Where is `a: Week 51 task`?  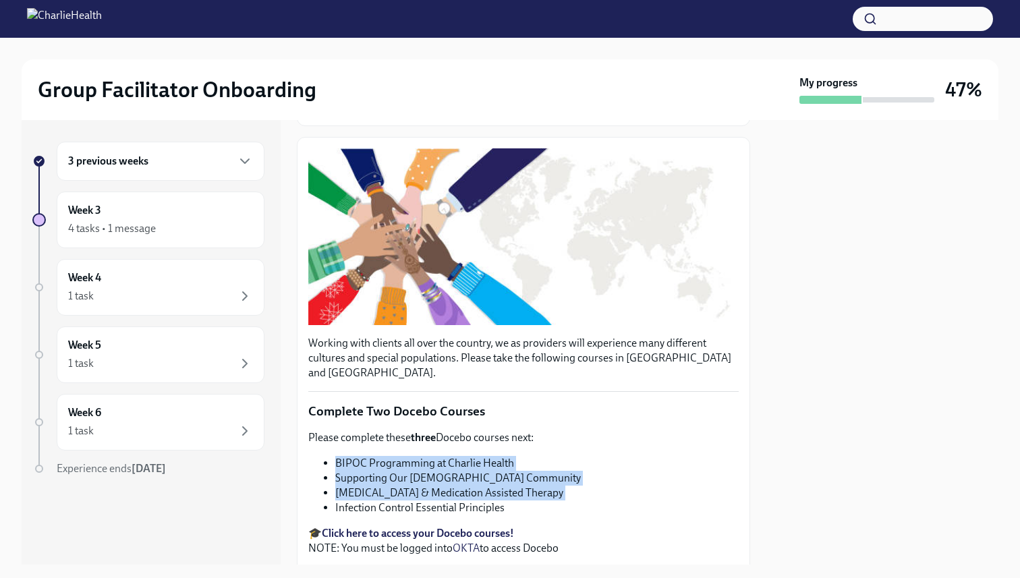 a: Week 51 task is located at coordinates (148, 355).